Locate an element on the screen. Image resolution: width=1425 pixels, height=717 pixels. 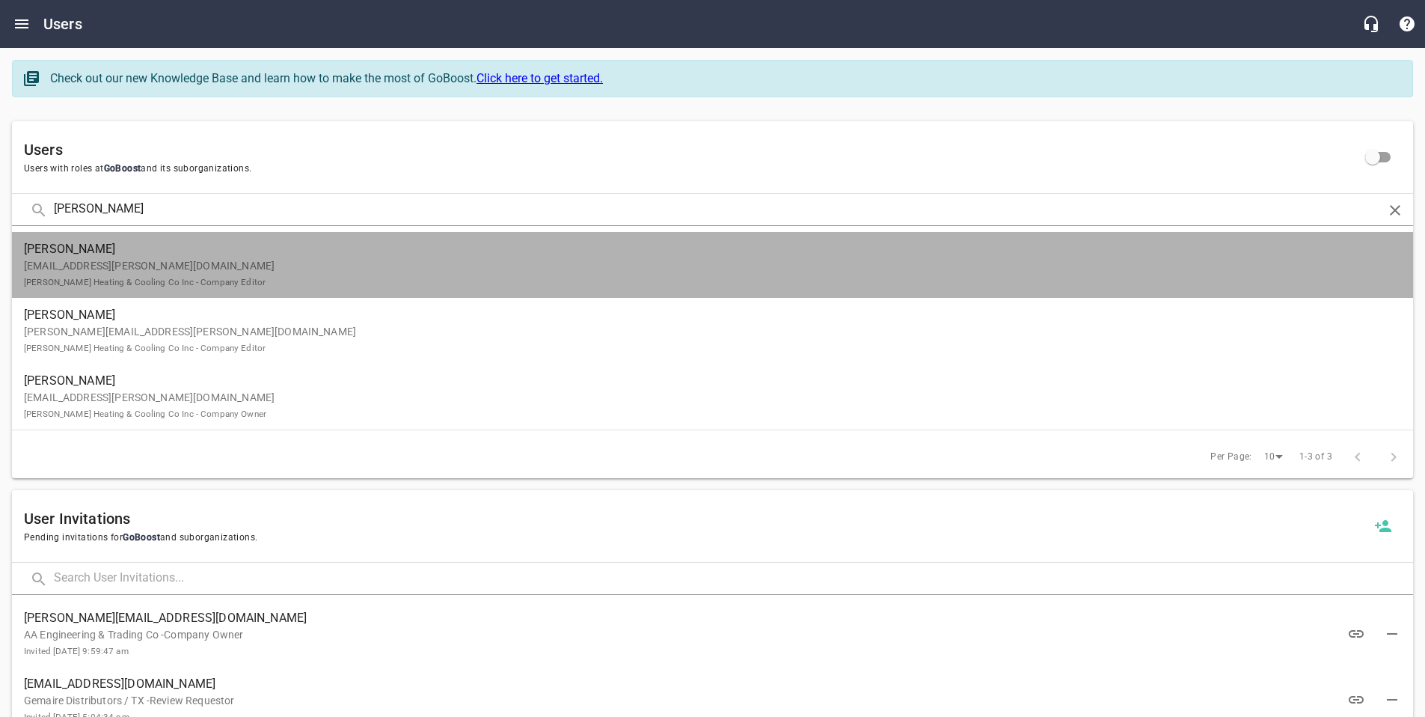
button: Open drawer is located at coordinates (22, 24).